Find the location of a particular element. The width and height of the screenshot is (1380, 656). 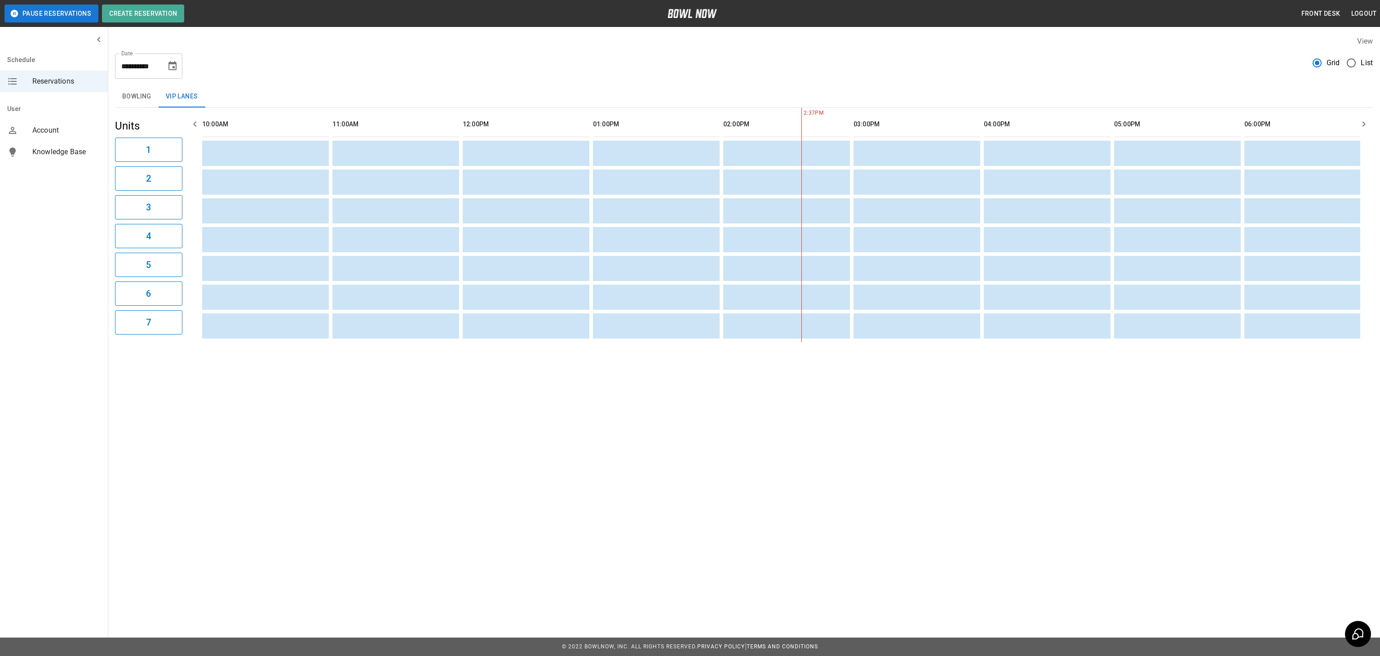

button: 1 is located at coordinates (149, 150).